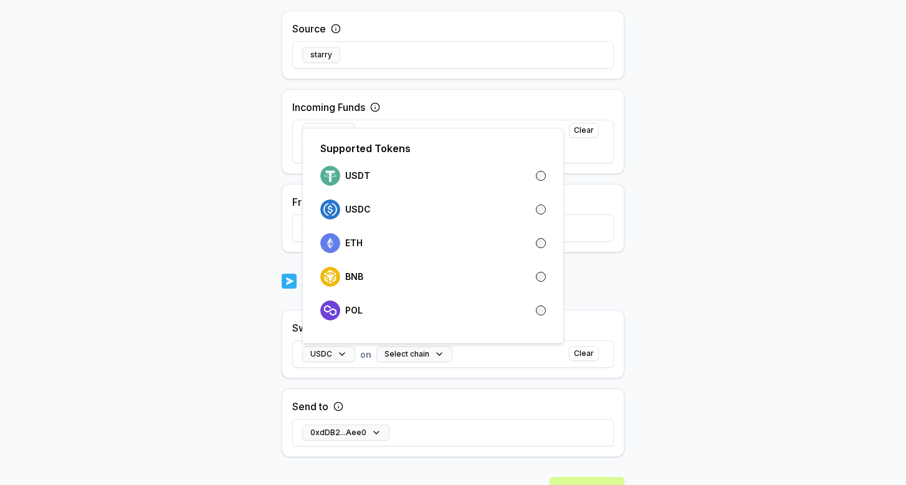 This screenshot has height=485, width=906. I want to click on label: From, so click(304, 202).